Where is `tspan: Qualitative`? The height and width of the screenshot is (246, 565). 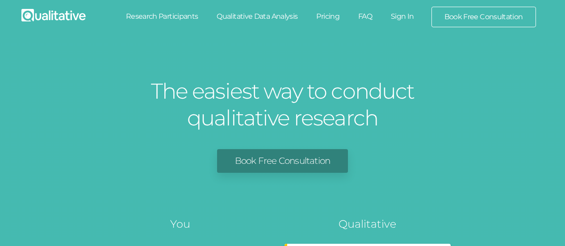 tspan: Qualitative is located at coordinates (367, 224).